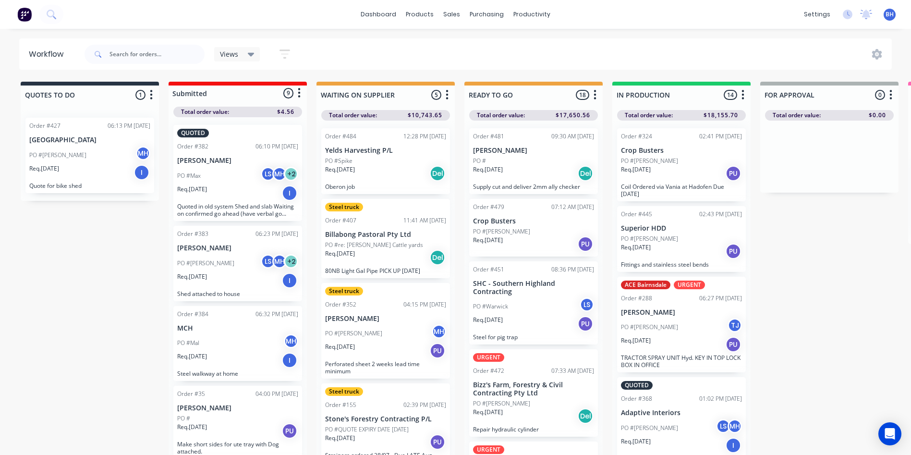 This screenshot has height=455, width=911. What do you see at coordinates (238, 373) in the screenshot?
I see `p: Steel walkway at home` at bounding box center [238, 373].